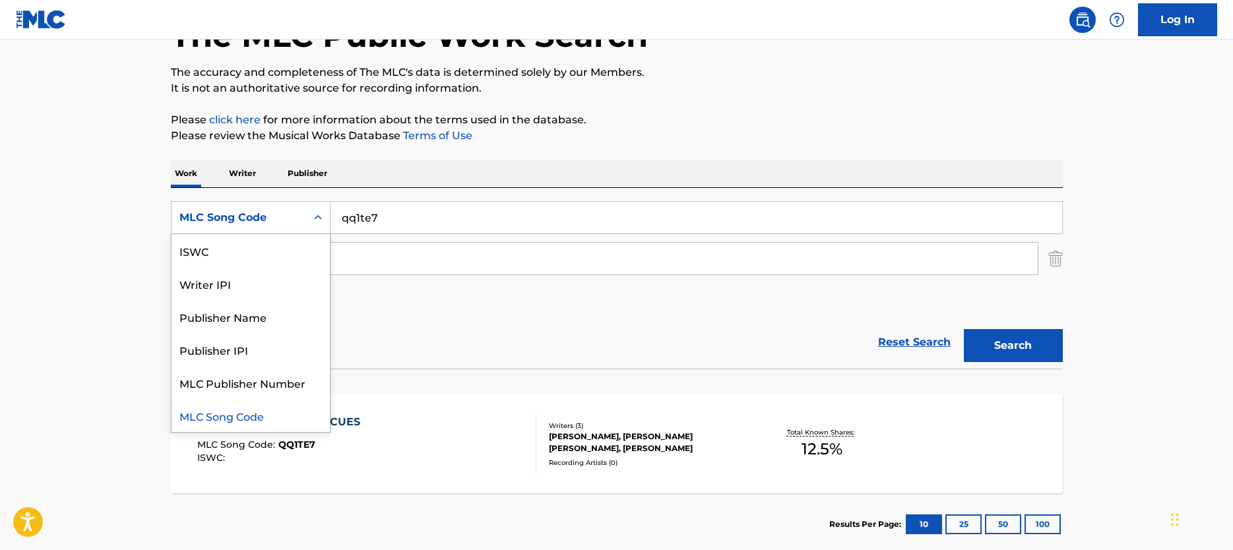 The height and width of the screenshot is (550, 1233). What do you see at coordinates (1083, 20) in the screenshot?
I see `img: search` at bounding box center [1083, 20].